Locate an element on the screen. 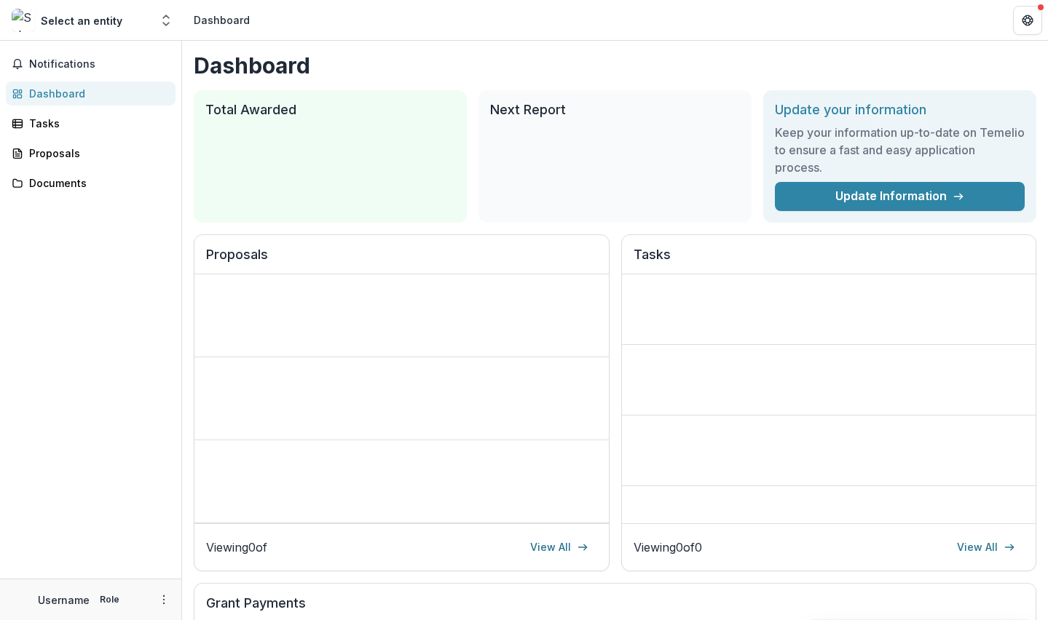 The width and height of the screenshot is (1048, 620). div: Select an entity is located at coordinates (82, 20).